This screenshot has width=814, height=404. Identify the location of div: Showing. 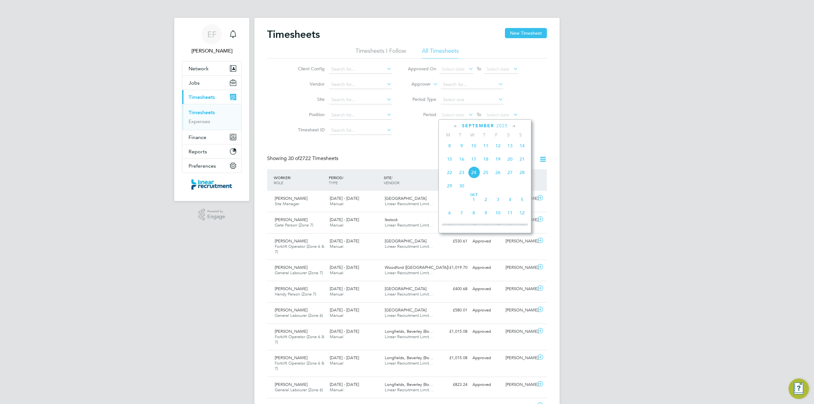
(303, 158).